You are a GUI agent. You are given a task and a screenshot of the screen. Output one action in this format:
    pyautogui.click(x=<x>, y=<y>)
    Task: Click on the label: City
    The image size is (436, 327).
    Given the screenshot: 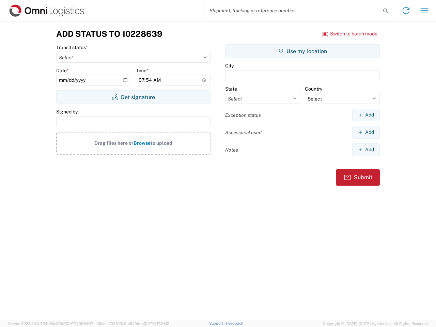 What is the action you would take?
    pyautogui.click(x=229, y=66)
    